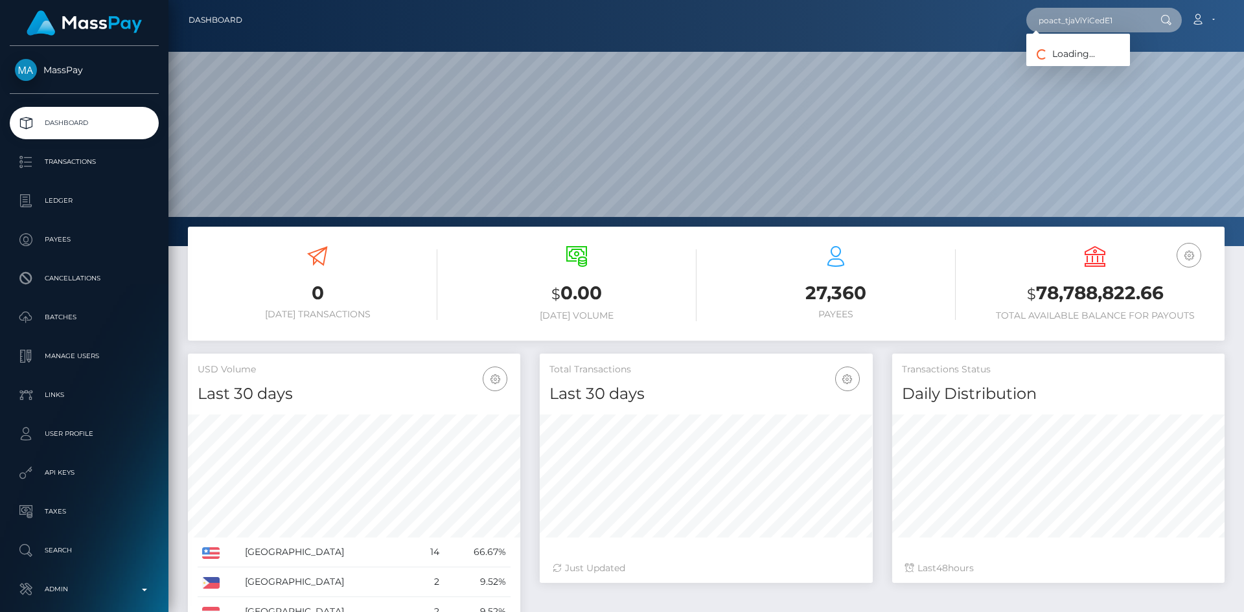  Describe the element at coordinates (84, 395) in the screenshot. I see `a: Links` at that location.